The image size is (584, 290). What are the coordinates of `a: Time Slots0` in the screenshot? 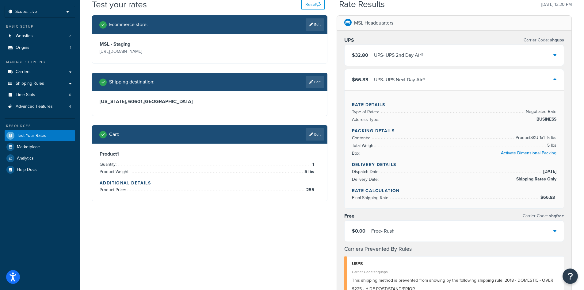 It's located at (40, 95).